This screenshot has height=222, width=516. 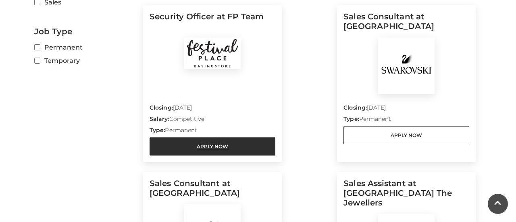 I want to click on label: Permanent, so click(x=86, y=47).